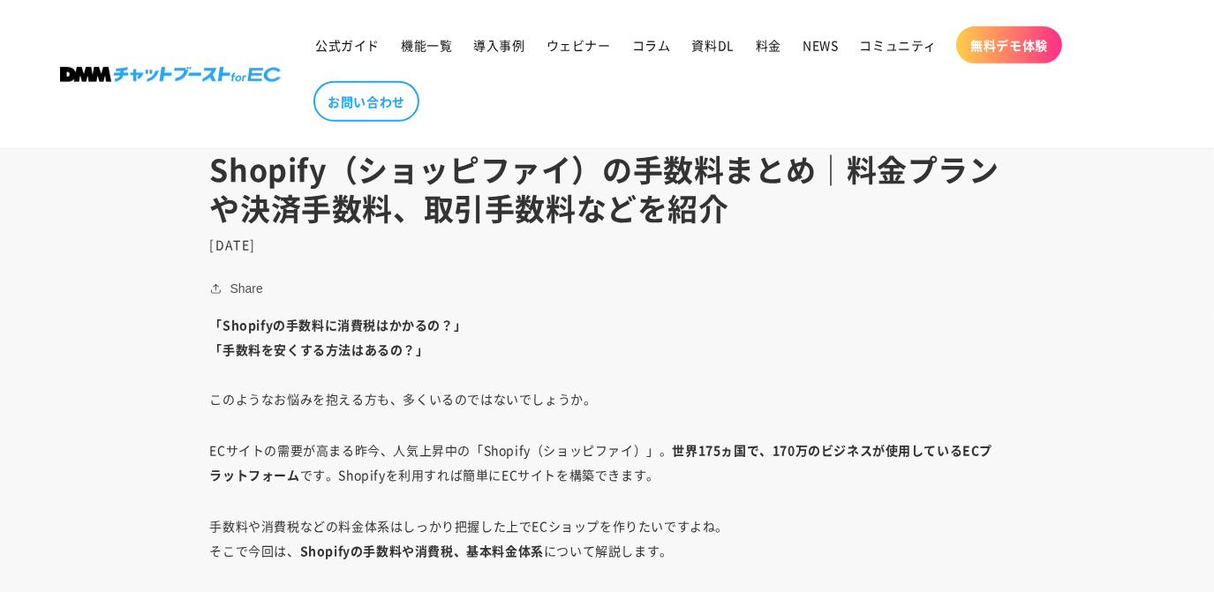  Describe the element at coordinates (651, 45) in the screenshot. I see `a: コラム` at that location.